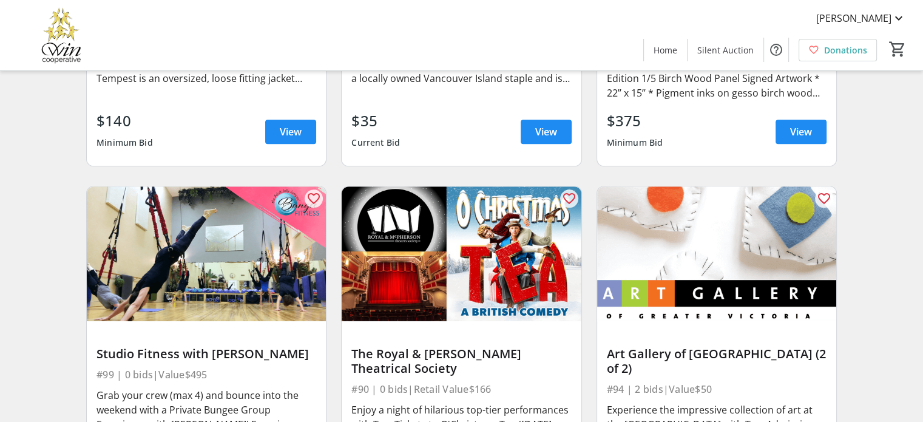  What do you see at coordinates (206, 254) in the screenshot?
I see `img: Studio Fitness with Justina Bailey` at bounding box center [206, 254].